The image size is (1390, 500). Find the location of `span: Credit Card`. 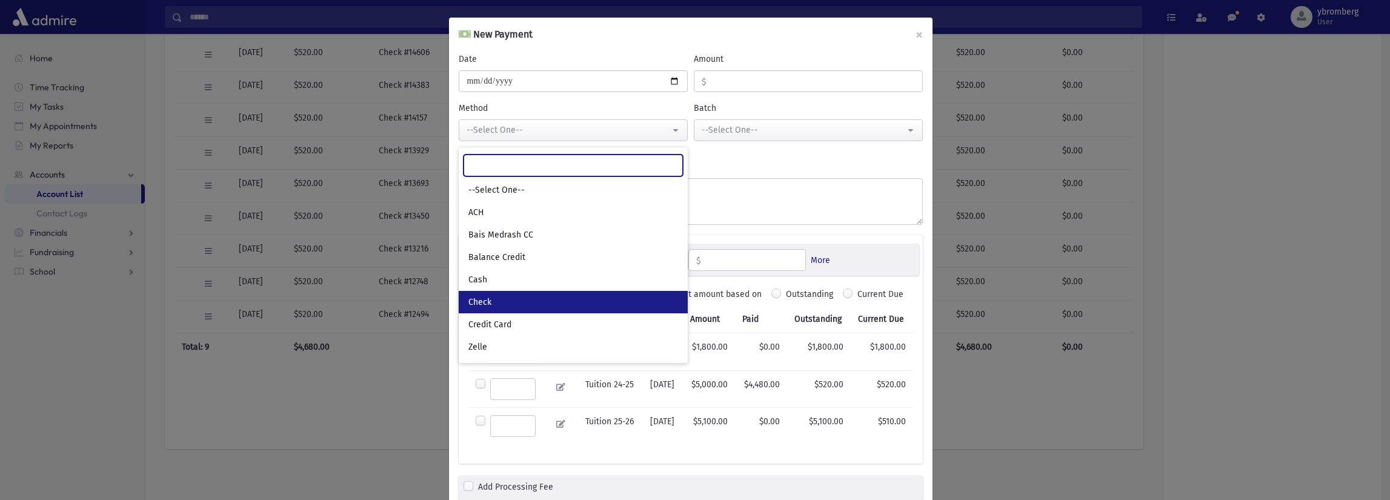

span: Credit Card is located at coordinates (490, 325).